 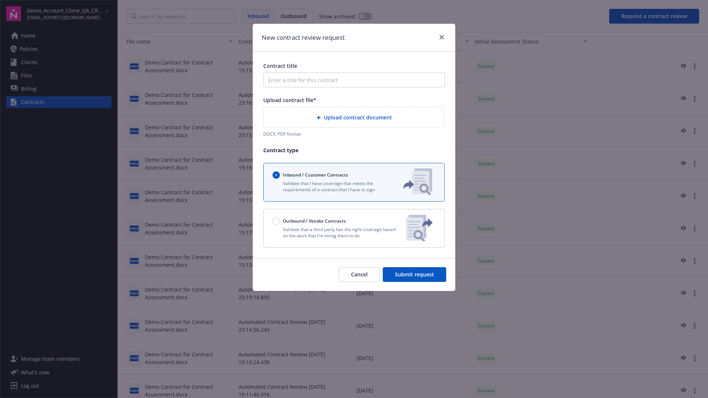 I want to click on span: Contract title, so click(x=280, y=66).